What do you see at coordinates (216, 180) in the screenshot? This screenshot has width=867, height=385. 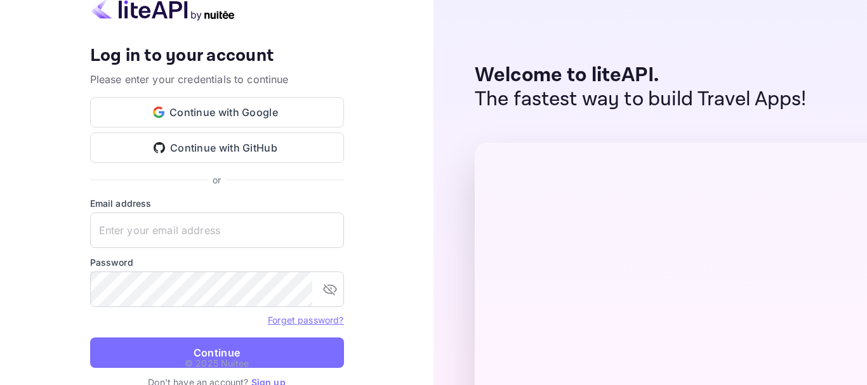 I see `p: or` at bounding box center [216, 180].